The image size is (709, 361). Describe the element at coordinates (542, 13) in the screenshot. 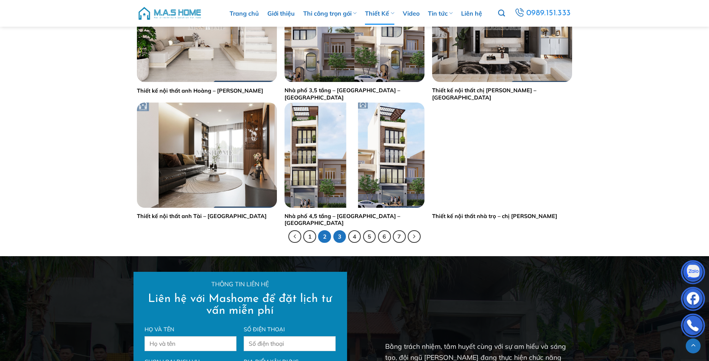

I see `a: 0989.151.333` at that location.